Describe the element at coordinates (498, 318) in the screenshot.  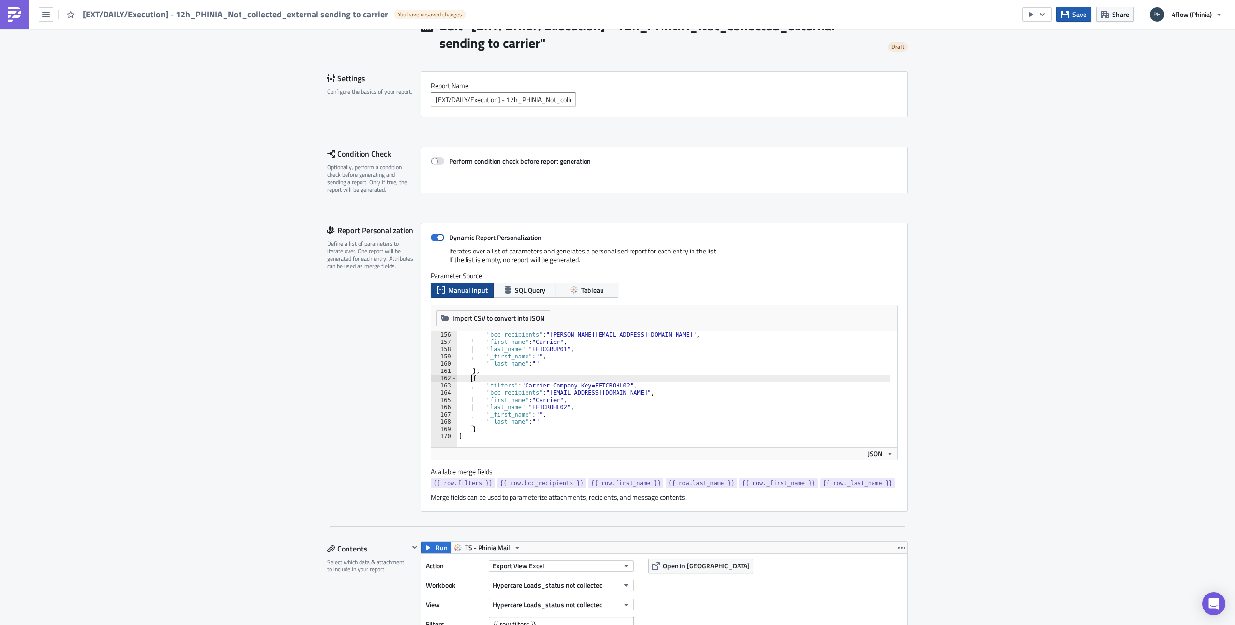
I see `span: Import CSV to convert into JSON` at that location.